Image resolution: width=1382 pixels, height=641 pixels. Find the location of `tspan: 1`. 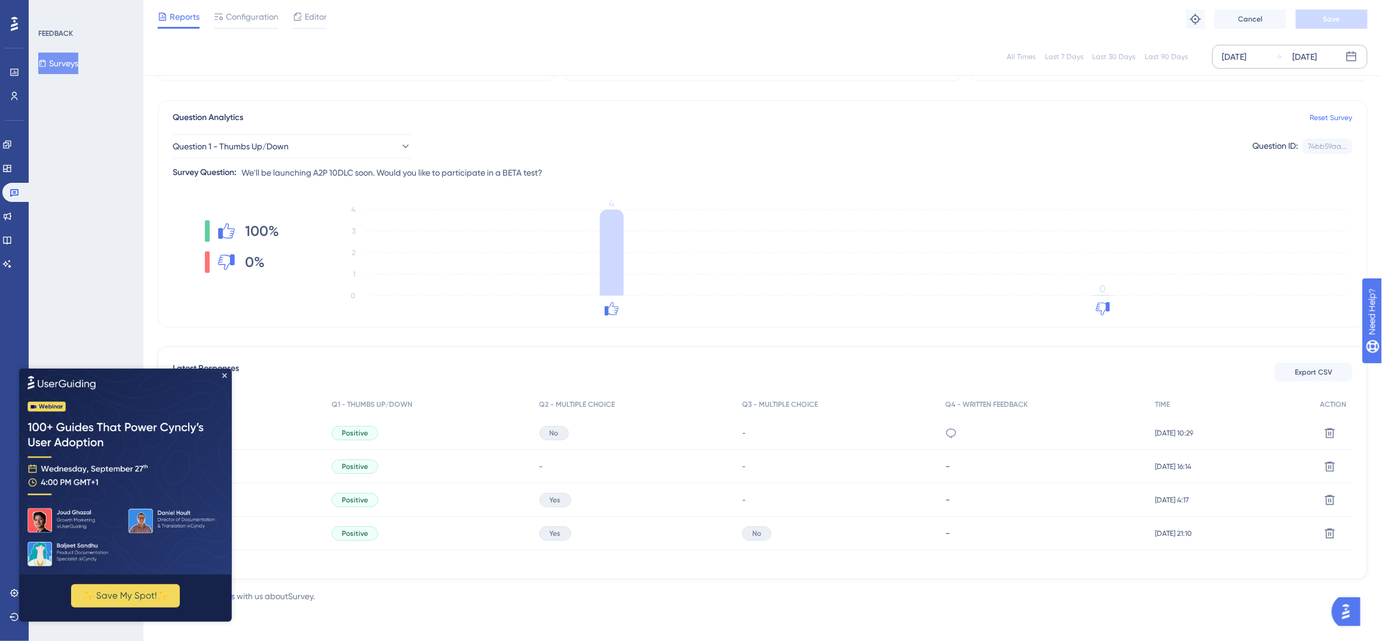

tspan: 1 is located at coordinates (354, 274).